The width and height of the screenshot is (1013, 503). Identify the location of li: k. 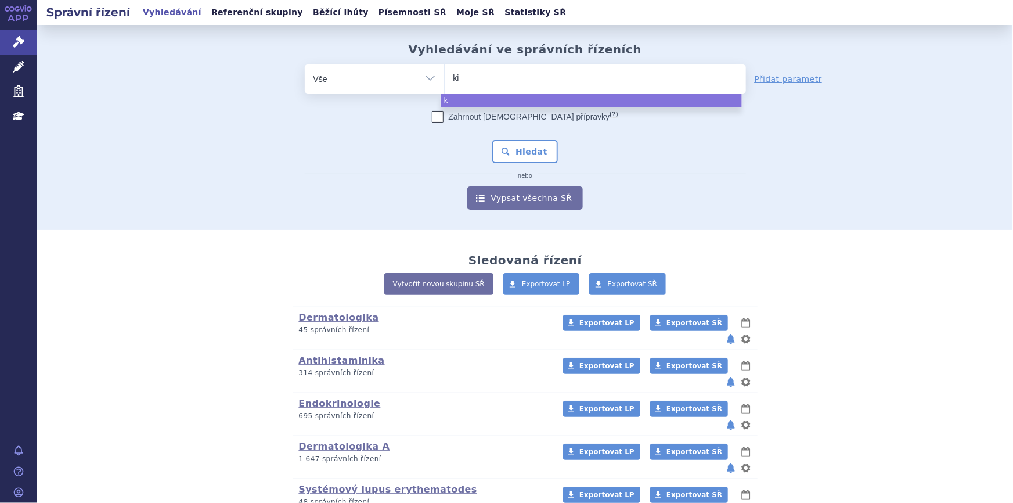
(591, 100).